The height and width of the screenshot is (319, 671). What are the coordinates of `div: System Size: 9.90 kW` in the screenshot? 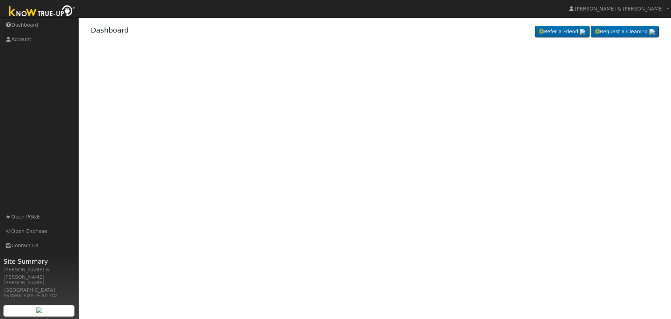 It's located at (39, 295).